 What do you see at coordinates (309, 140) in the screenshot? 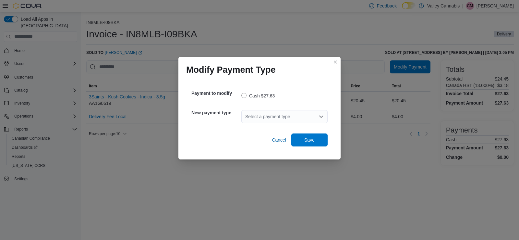
I see `button: Save` at bounding box center [309, 140].